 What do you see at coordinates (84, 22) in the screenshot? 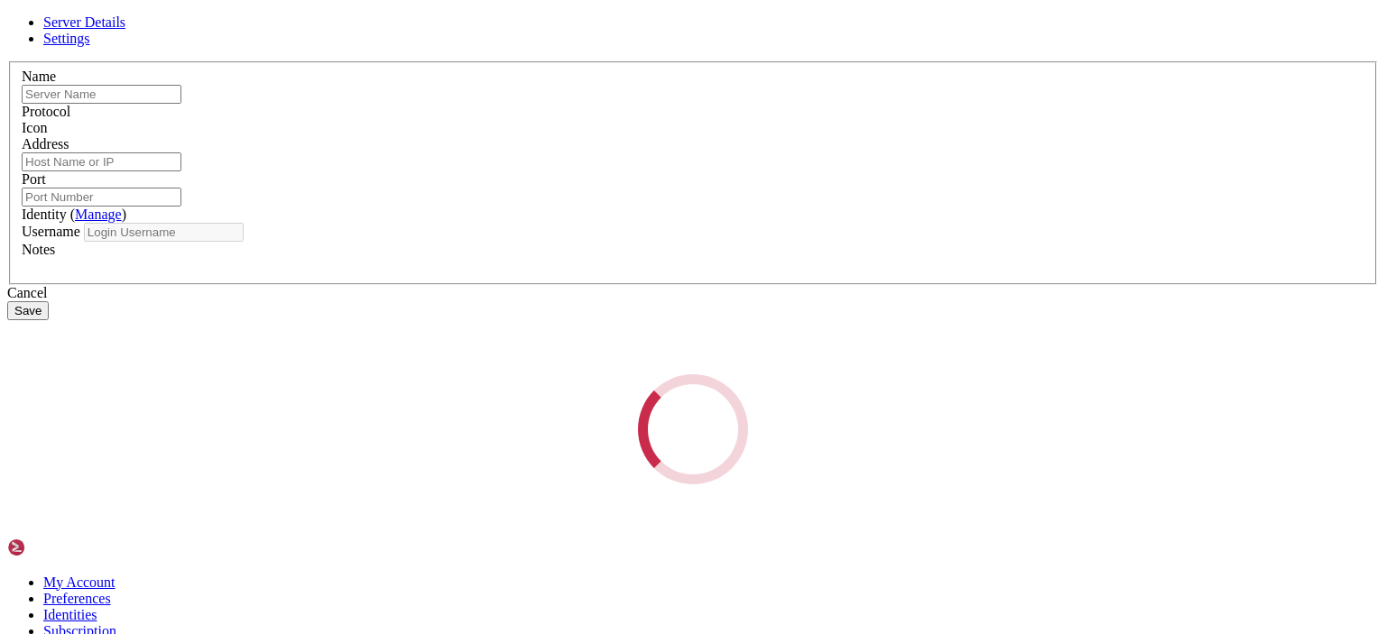
I see `a: Server Details` at bounding box center [84, 22].